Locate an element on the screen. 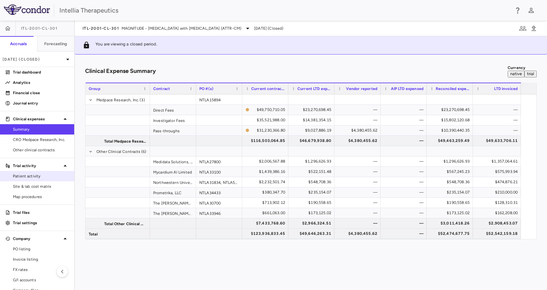 The height and width of the screenshot is (290, 547). div: NTLA30700 is located at coordinates (219, 203).